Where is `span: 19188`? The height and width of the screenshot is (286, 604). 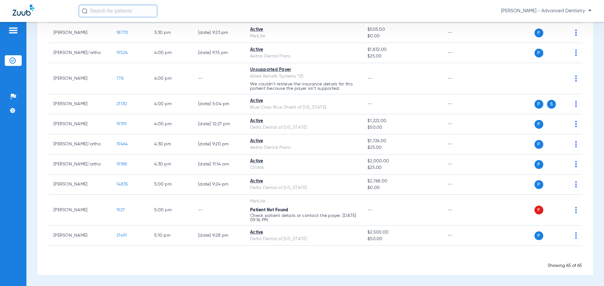
span: 19188 is located at coordinates (122, 164).